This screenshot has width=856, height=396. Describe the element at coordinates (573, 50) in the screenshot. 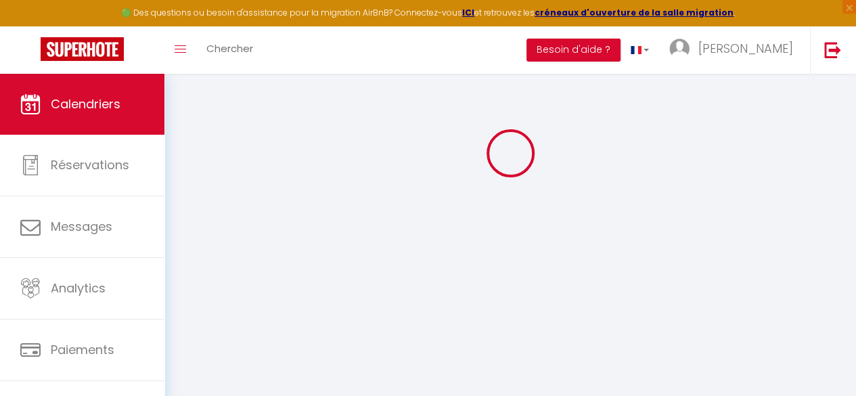

I see `button: Besoin d'aide ?` at that location.